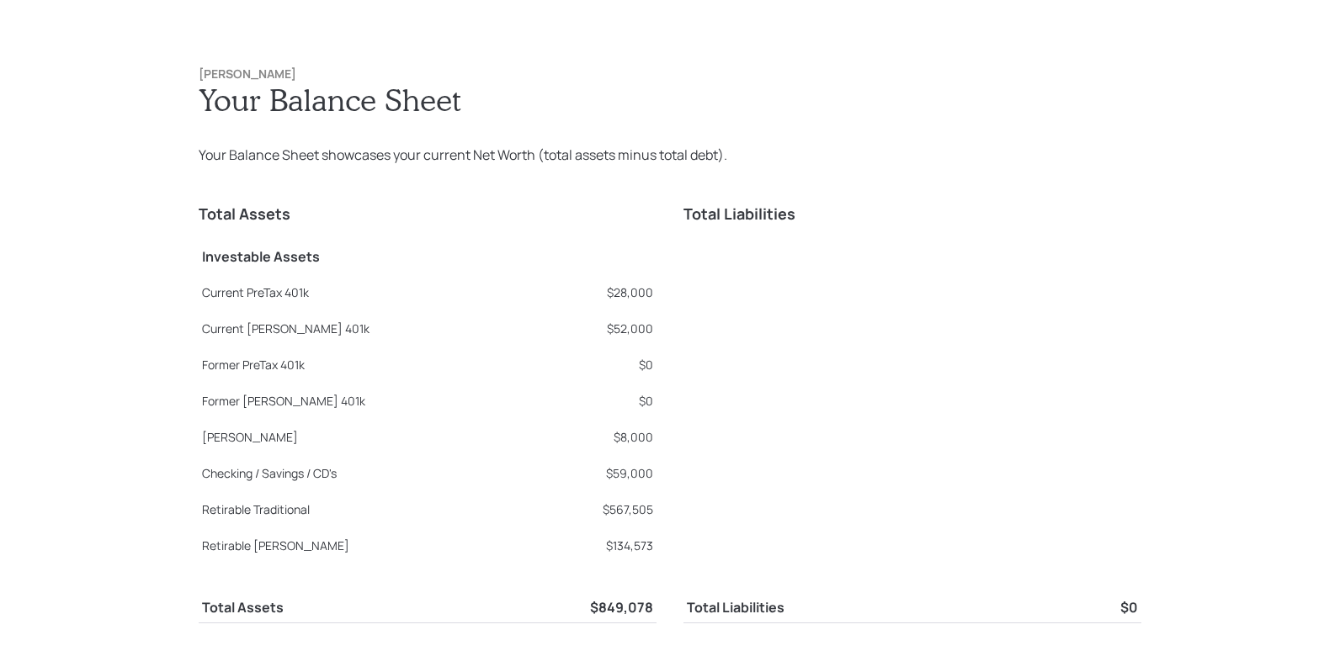 This screenshot has width=1340, height=651. What do you see at coordinates (599, 292) in the screenshot?
I see `div: $28,000` at bounding box center [599, 292].